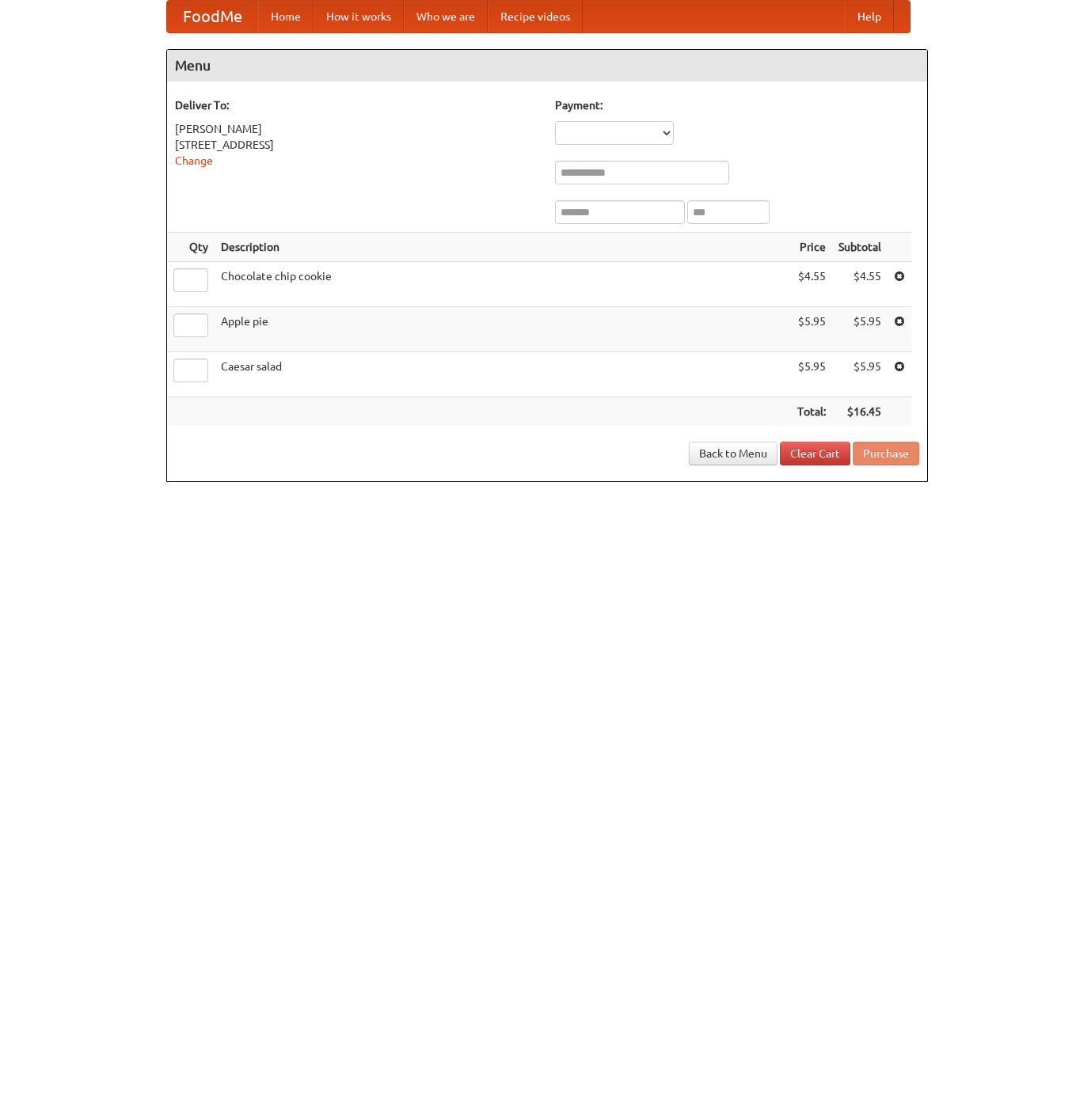 The image size is (1076, 1120). Describe the element at coordinates (860, 247) in the screenshot. I see `th: Subtotal` at that location.